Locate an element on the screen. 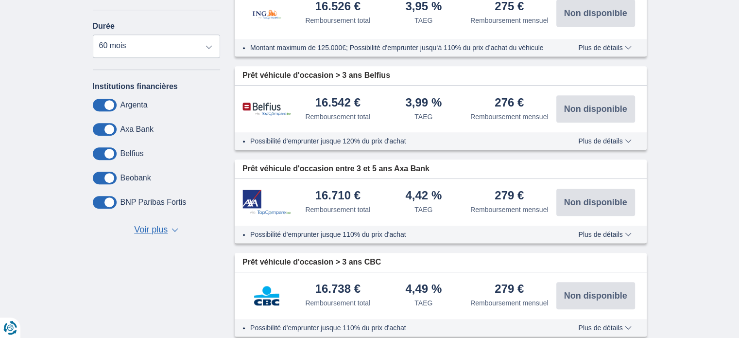 This screenshot has width=739, height=338. div: 276 € is located at coordinates (510, 103).